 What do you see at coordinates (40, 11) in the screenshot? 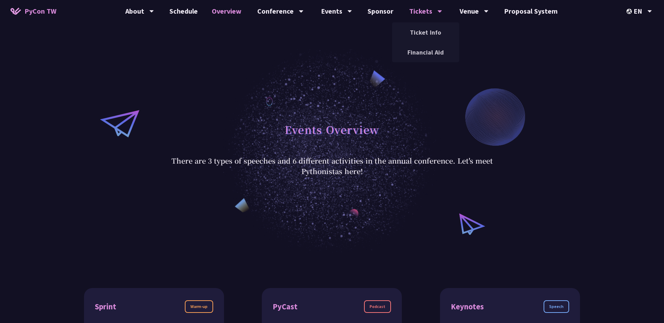
I see `span: PyCon TW` at bounding box center [40, 11].